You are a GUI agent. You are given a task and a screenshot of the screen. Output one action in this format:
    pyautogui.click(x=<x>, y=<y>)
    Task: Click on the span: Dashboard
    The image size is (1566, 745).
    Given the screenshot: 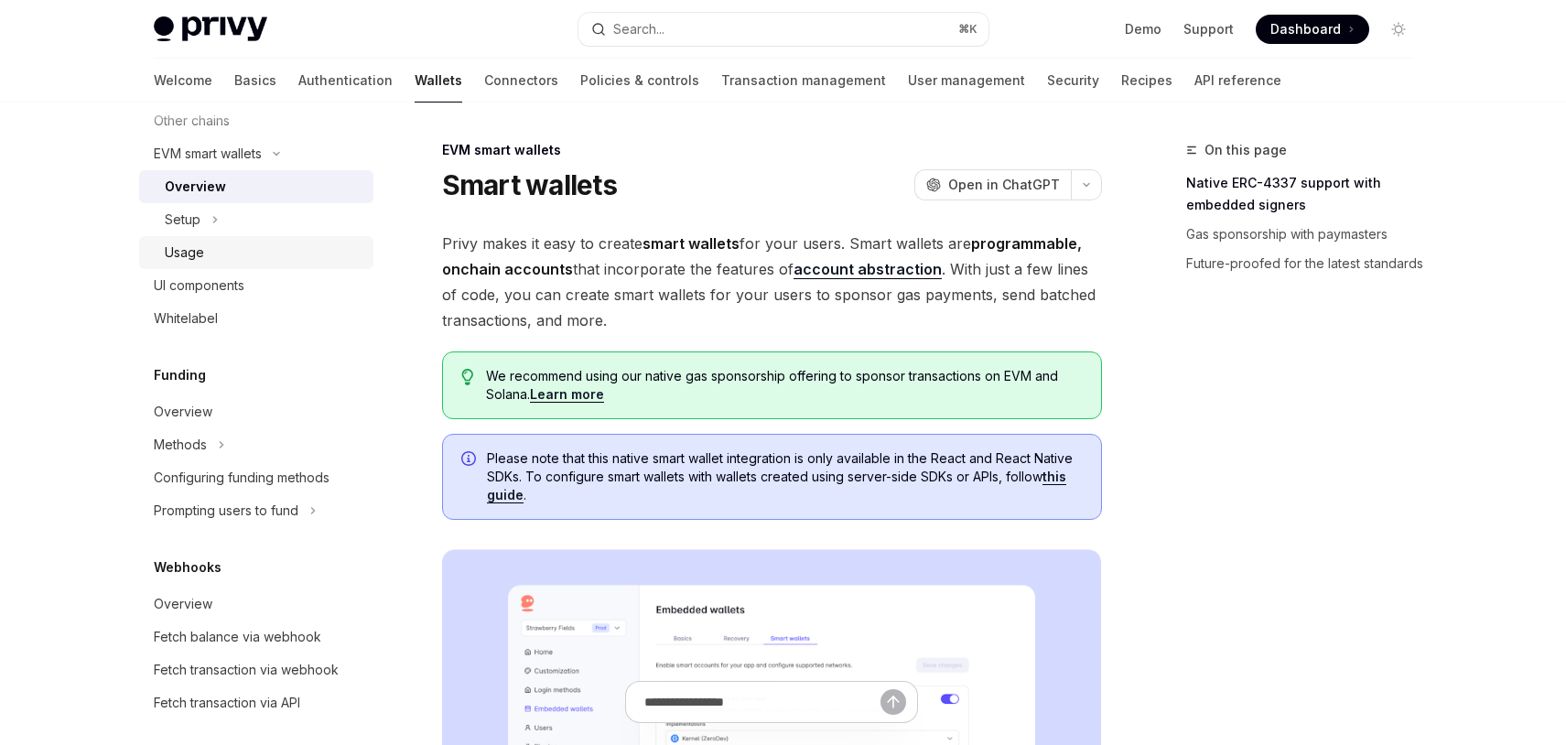 What is the action you would take?
    pyautogui.click(x=1305, y=29)
    